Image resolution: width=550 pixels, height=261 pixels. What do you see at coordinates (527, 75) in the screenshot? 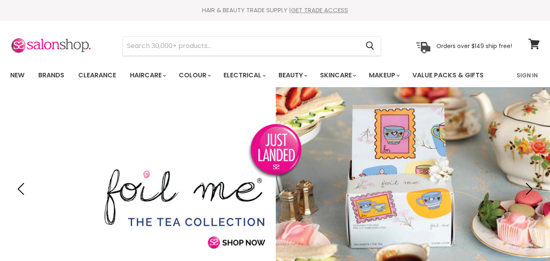
I see `a: Sign In` at bounding box center [527, 75].